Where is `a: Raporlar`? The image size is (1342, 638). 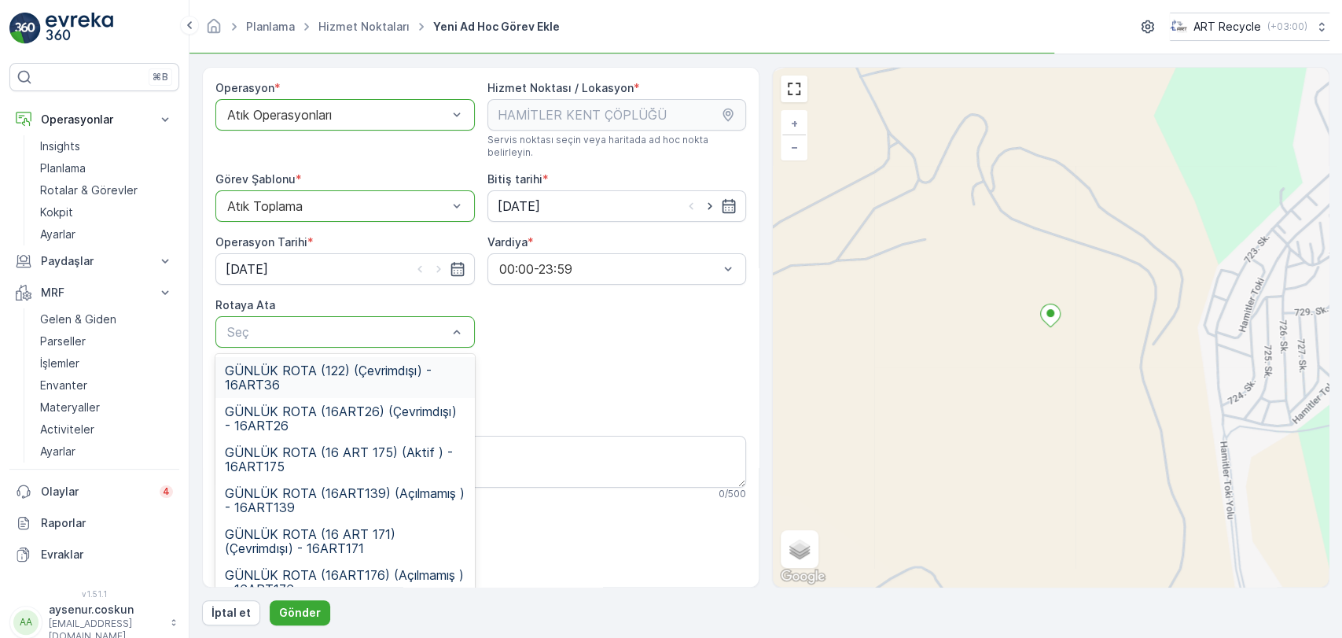
a: Raporlar is located at coordinates (94, 523).